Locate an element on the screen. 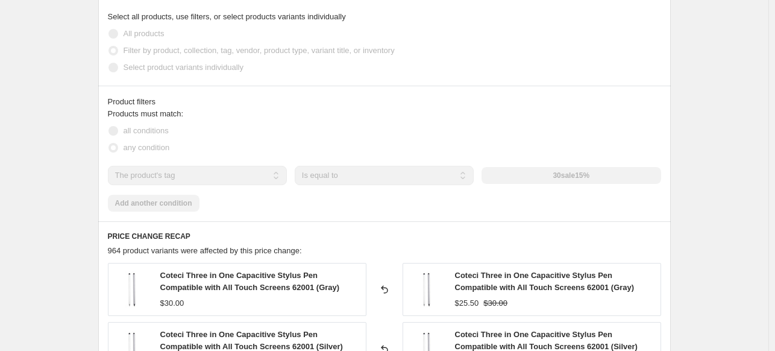 The height and width of the screenshot is (351, 775). span: Select product variants individually is located at coordinates (183, 67).